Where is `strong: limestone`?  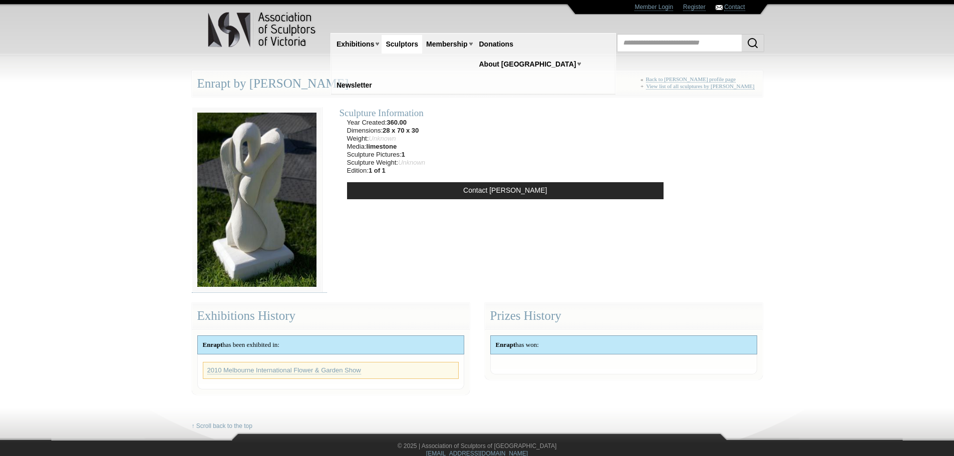 strong: limestone is located at coordinates (382, 146).